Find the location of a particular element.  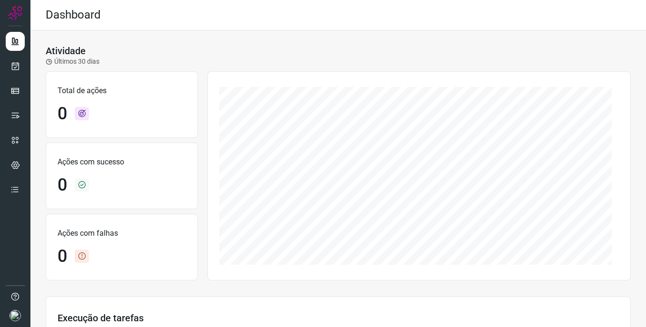

h2: Dashboard is located at coordinates (73, 15).